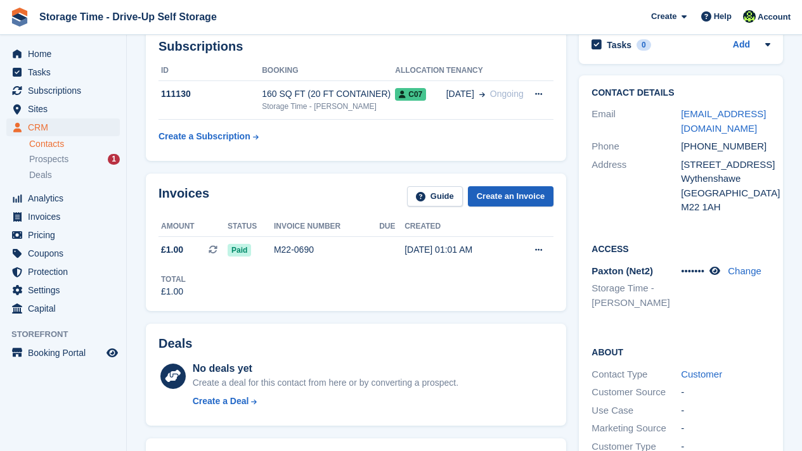 Image resolution: width=802 pixels, height=451 pixels. What do you see at coordinates (204, 136) in the screenshot?
I see `div: Create a Subscription` at bounding box center [204, 136].